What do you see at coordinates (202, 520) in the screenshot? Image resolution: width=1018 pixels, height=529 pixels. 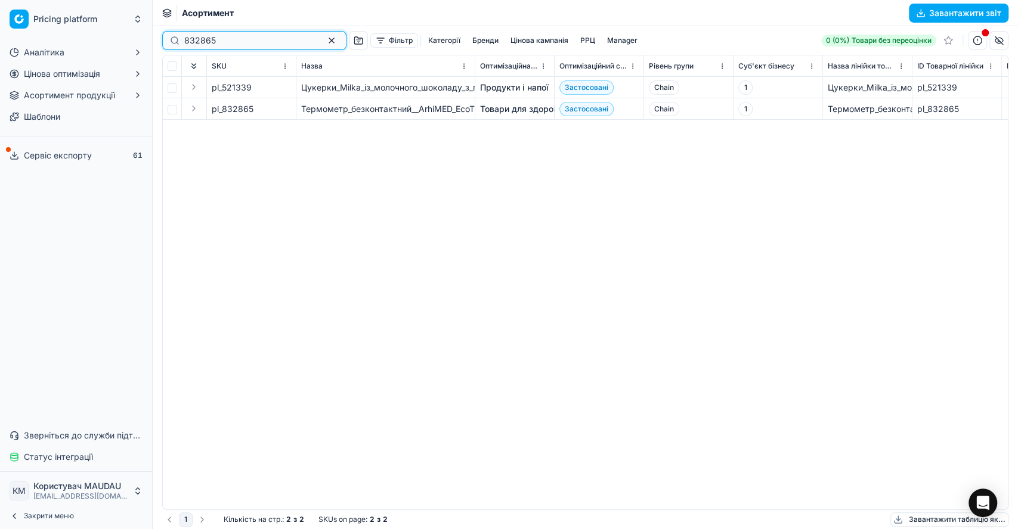 I see `button: Go to next page` at bounding box center [202, 520].